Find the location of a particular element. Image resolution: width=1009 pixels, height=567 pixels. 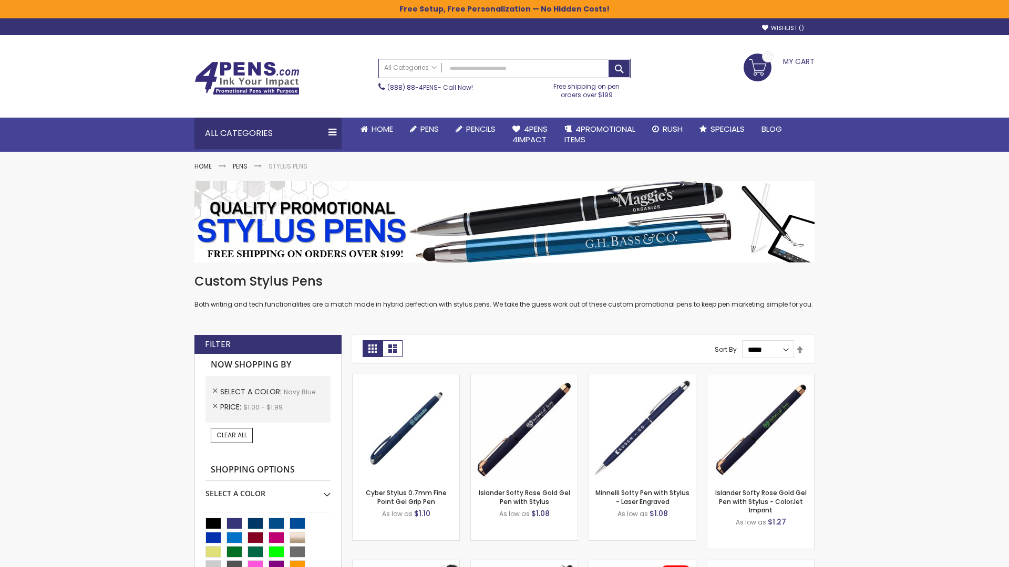

a: Wishlist is located at coordinates (783, 28).